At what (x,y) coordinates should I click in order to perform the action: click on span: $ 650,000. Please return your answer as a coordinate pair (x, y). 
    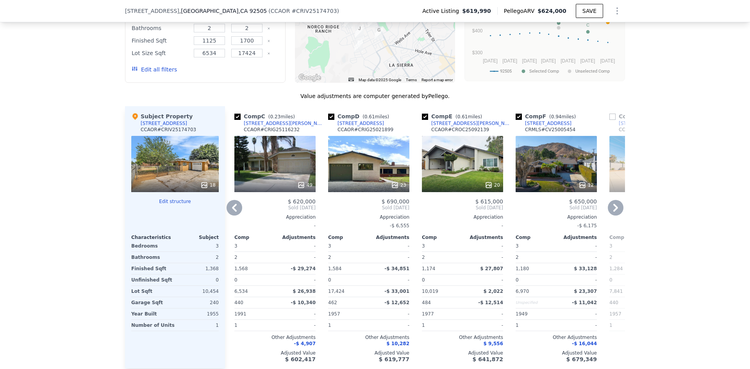
    Looking at the image, I should click on (583, 202).